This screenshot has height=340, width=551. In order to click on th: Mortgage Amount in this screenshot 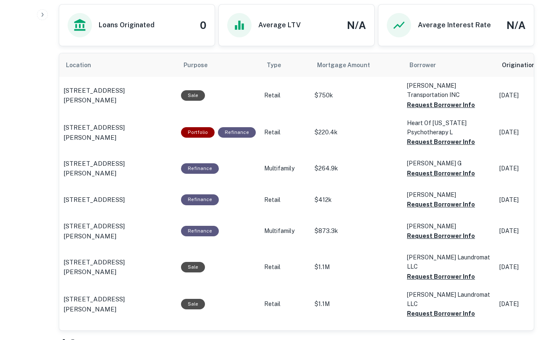, I will do `click(357, 65)`.